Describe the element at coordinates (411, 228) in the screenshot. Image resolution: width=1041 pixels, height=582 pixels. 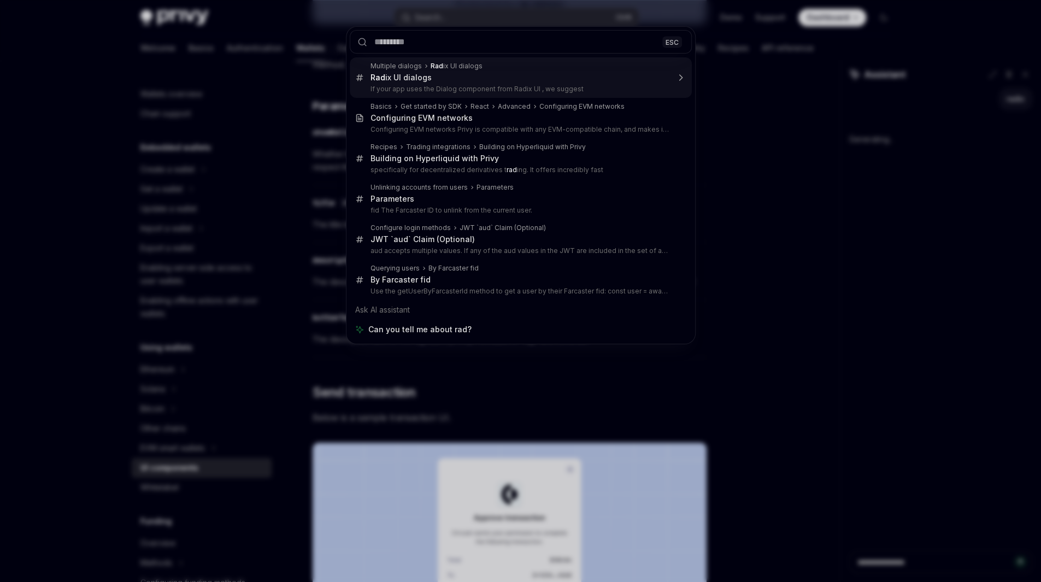
I see `div: Configure login methods` at that location.